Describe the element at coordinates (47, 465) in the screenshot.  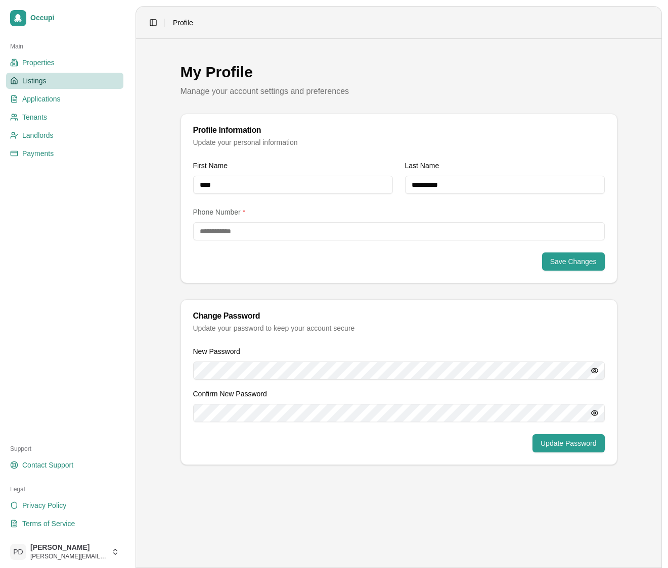
I see `span: Contact Support` at that location.